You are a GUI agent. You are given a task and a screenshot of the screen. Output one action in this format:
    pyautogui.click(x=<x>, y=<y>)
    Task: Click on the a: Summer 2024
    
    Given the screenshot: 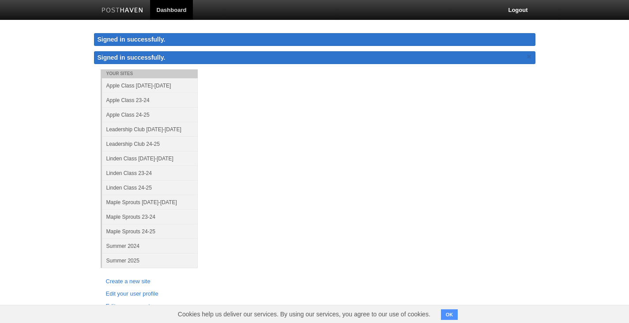 What is the action you would take?
    pyautogui.click(x=150, y=245)
    